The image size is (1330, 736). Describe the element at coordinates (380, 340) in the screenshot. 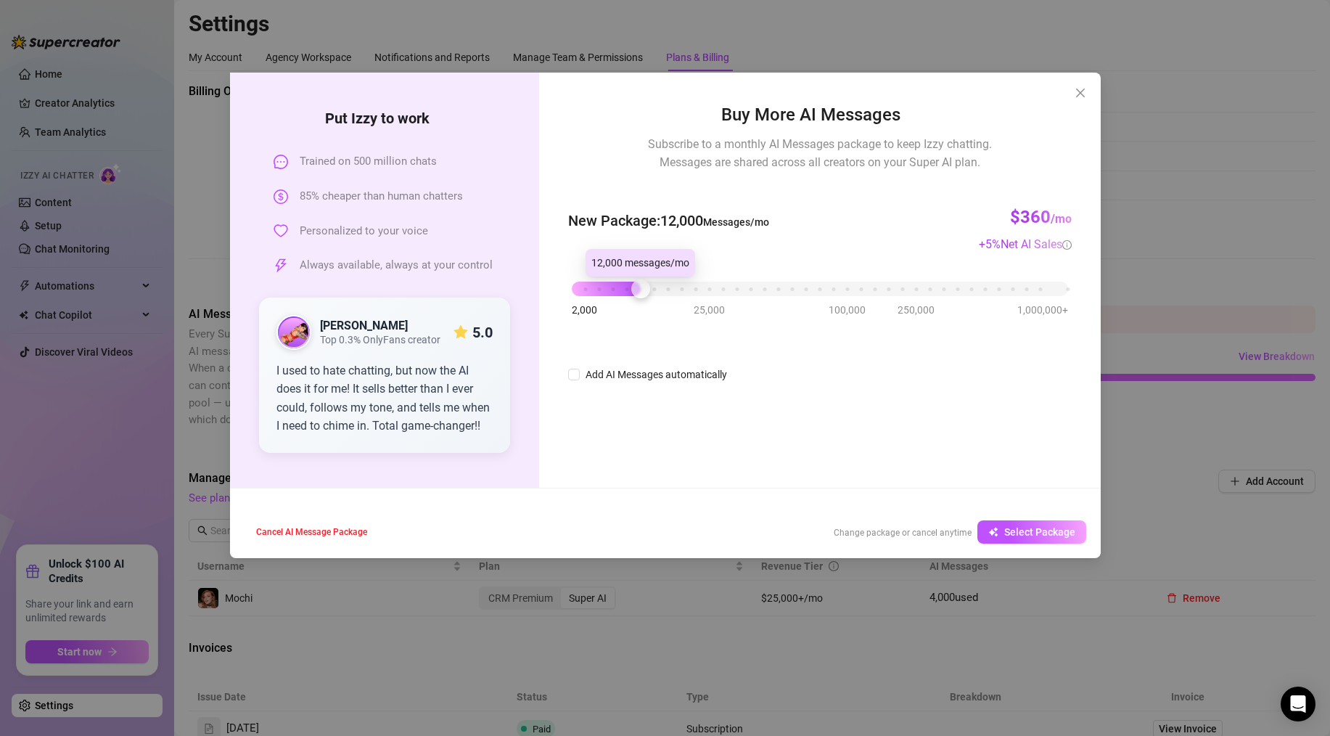

I see `span: Top 0.3% OnlyFans creator` at that location.